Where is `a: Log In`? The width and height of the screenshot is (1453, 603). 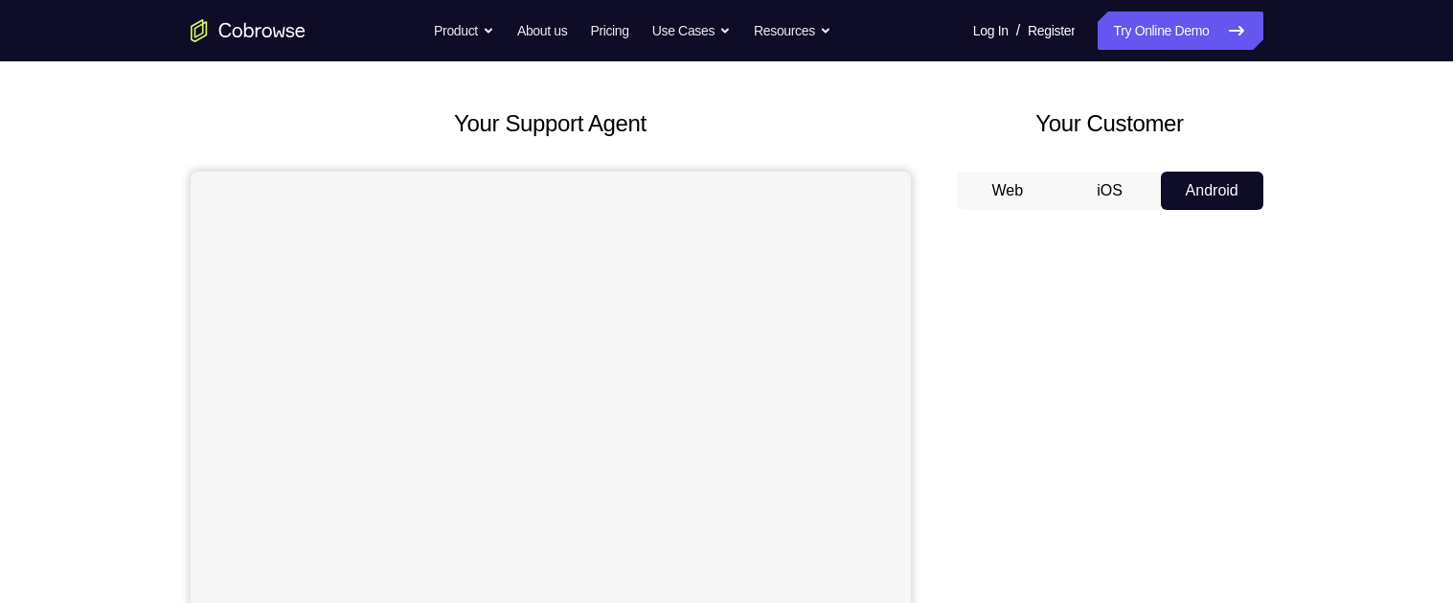 a: Log In is located at coordinates (990, 31).